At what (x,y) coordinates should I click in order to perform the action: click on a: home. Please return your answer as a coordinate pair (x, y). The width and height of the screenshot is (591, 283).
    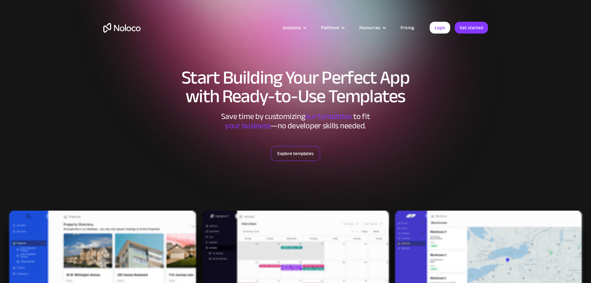
    Looking at the image, I should click on (122, 28).